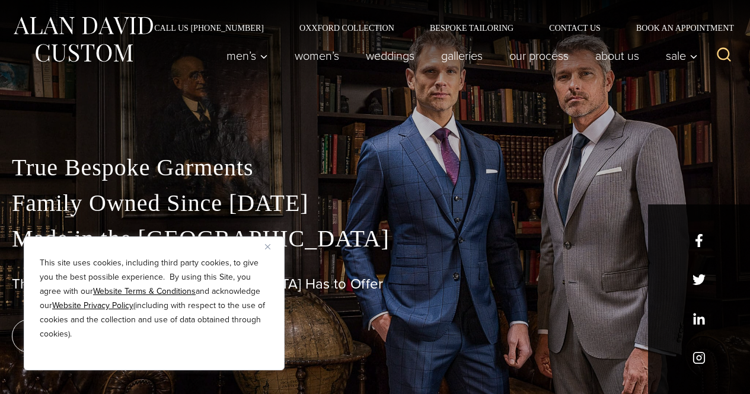  What do you see at coordinates (144, 291) in the screenshot?
I see `a: Website Terms & Conditions` at bounding box center [144, 291].